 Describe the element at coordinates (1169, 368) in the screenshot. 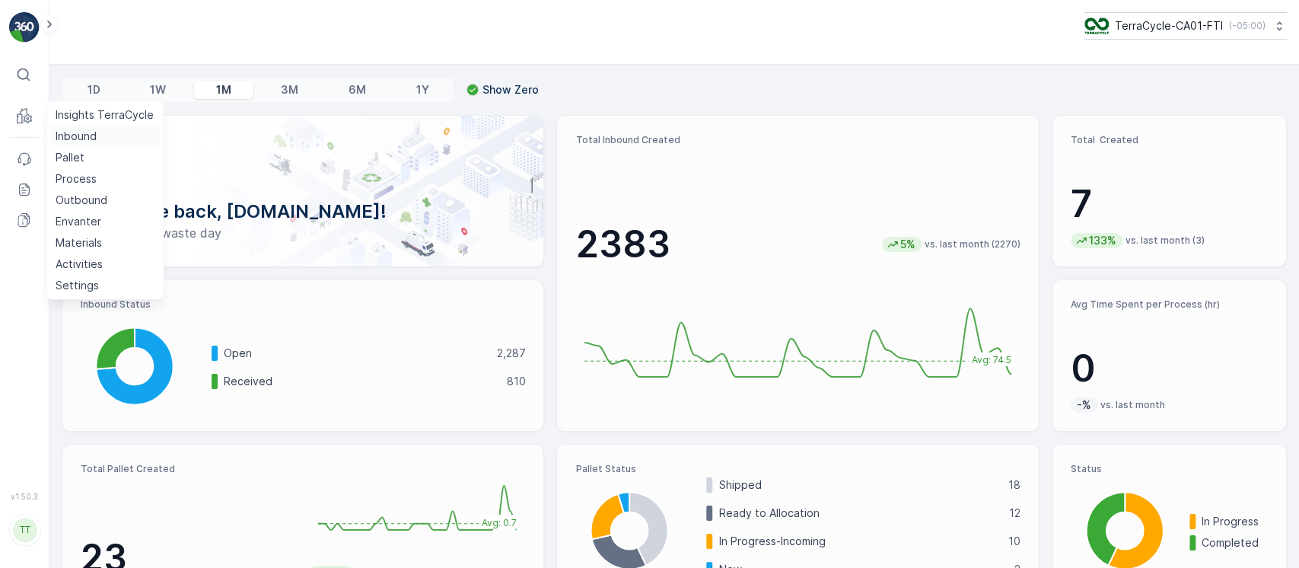

I see `p: 0` at that location.